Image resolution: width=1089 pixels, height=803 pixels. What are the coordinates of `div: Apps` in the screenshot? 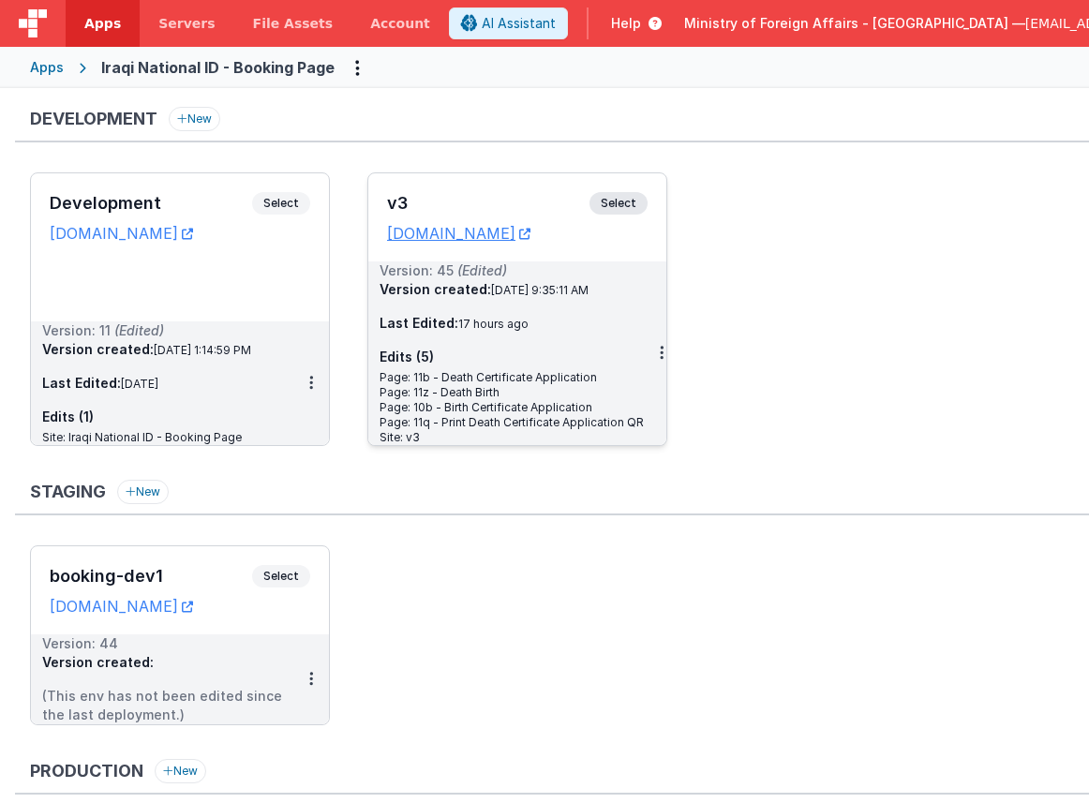 It's located at (47, 67).